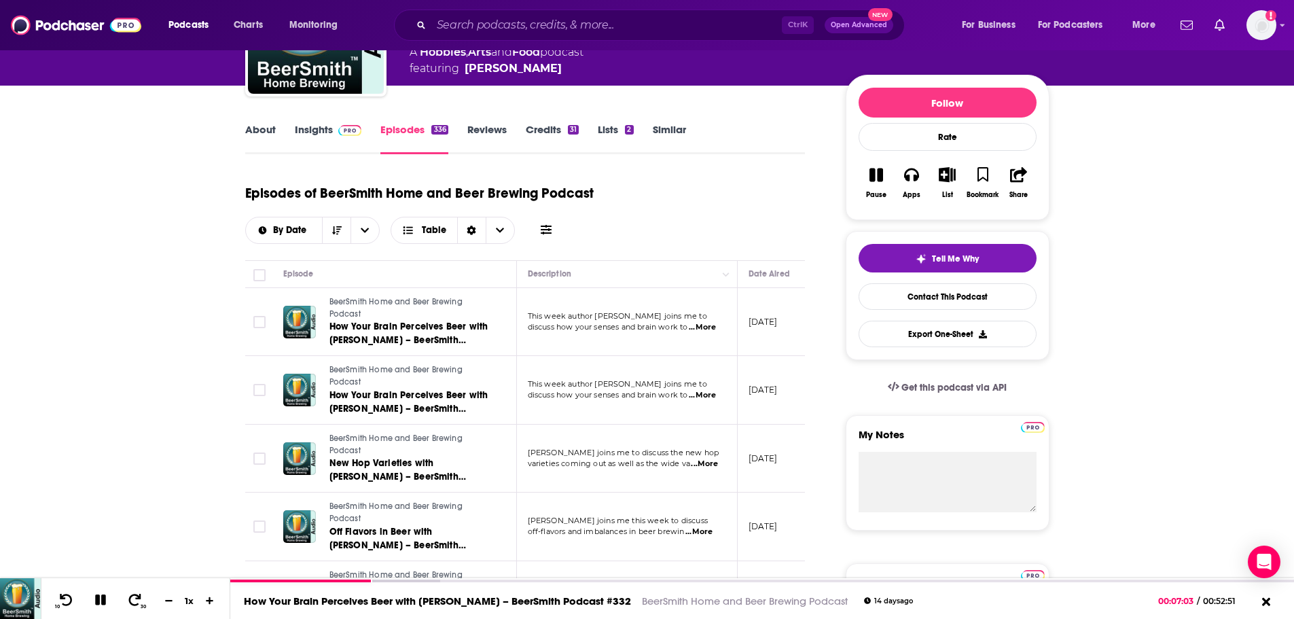  Describe the element at coordinates (609, 463) in the screenshot. I see `span: varieties coming out as well as the wide va` at that location.